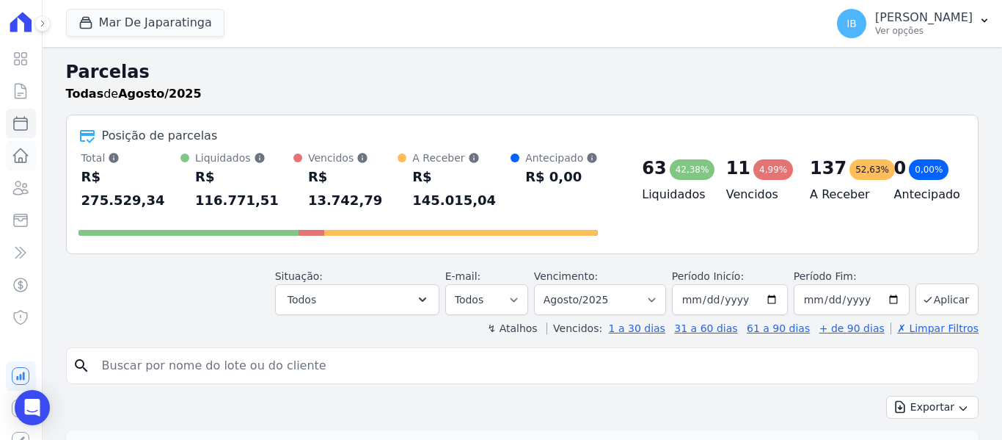  I want to click on button: Todos, so click(357, 299).